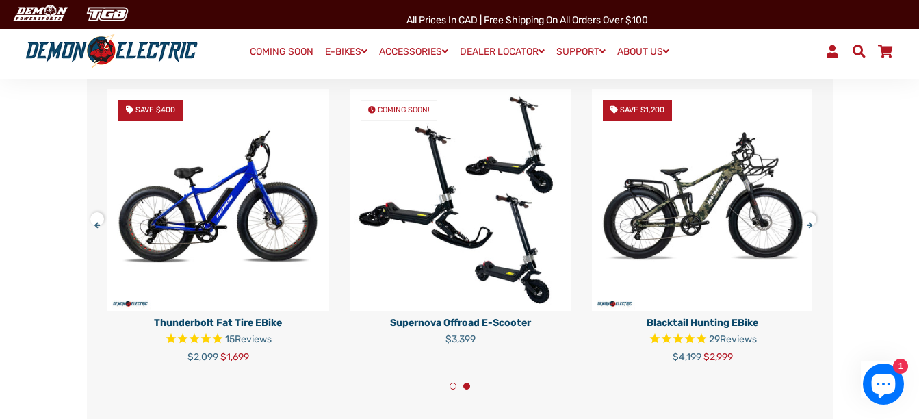 The width and height of the screenshot is (919, 419). What do you see at coordinates (733, 339) in the screenshot?
I see `span: 29 reviews` at bounding box center [733, 339].